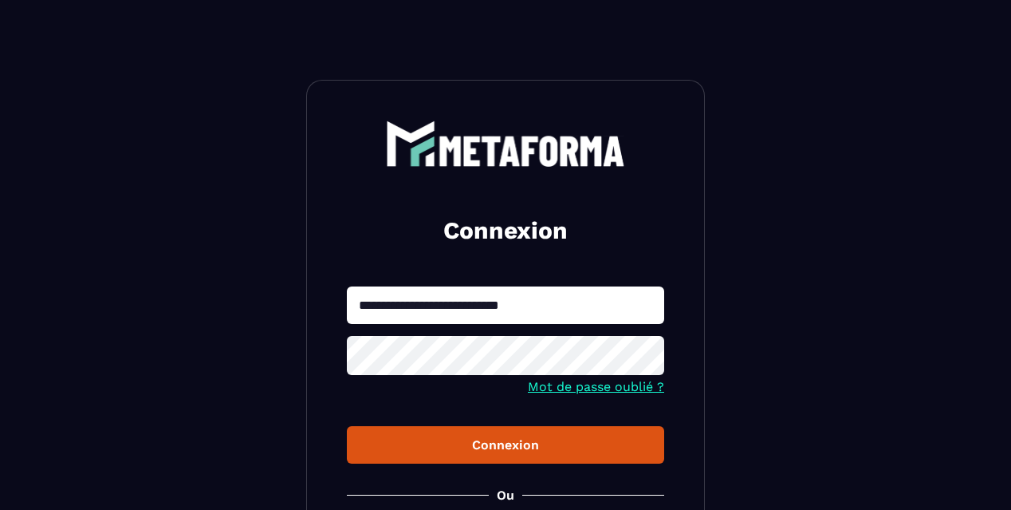 This screenshot has height=510, width=1011. I want to click on a: logo, so click(506, 144).